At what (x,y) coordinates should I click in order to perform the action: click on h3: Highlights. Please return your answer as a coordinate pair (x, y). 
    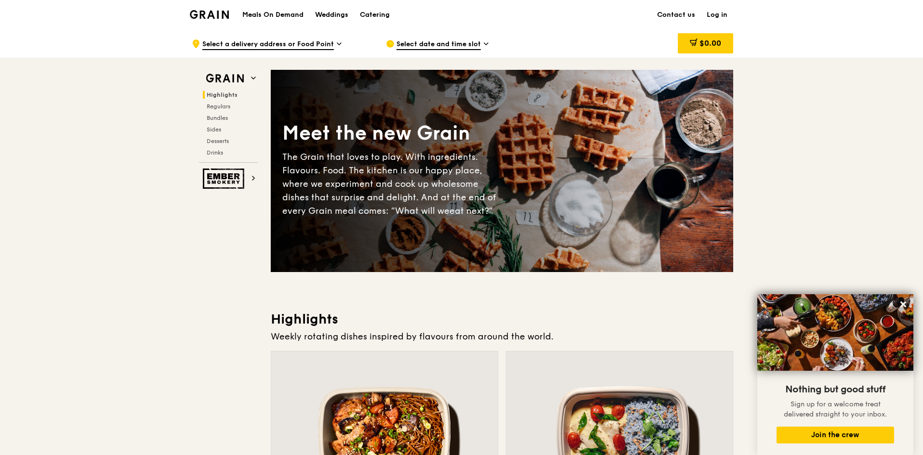
    Looking at the image, I should click on (502, 319).